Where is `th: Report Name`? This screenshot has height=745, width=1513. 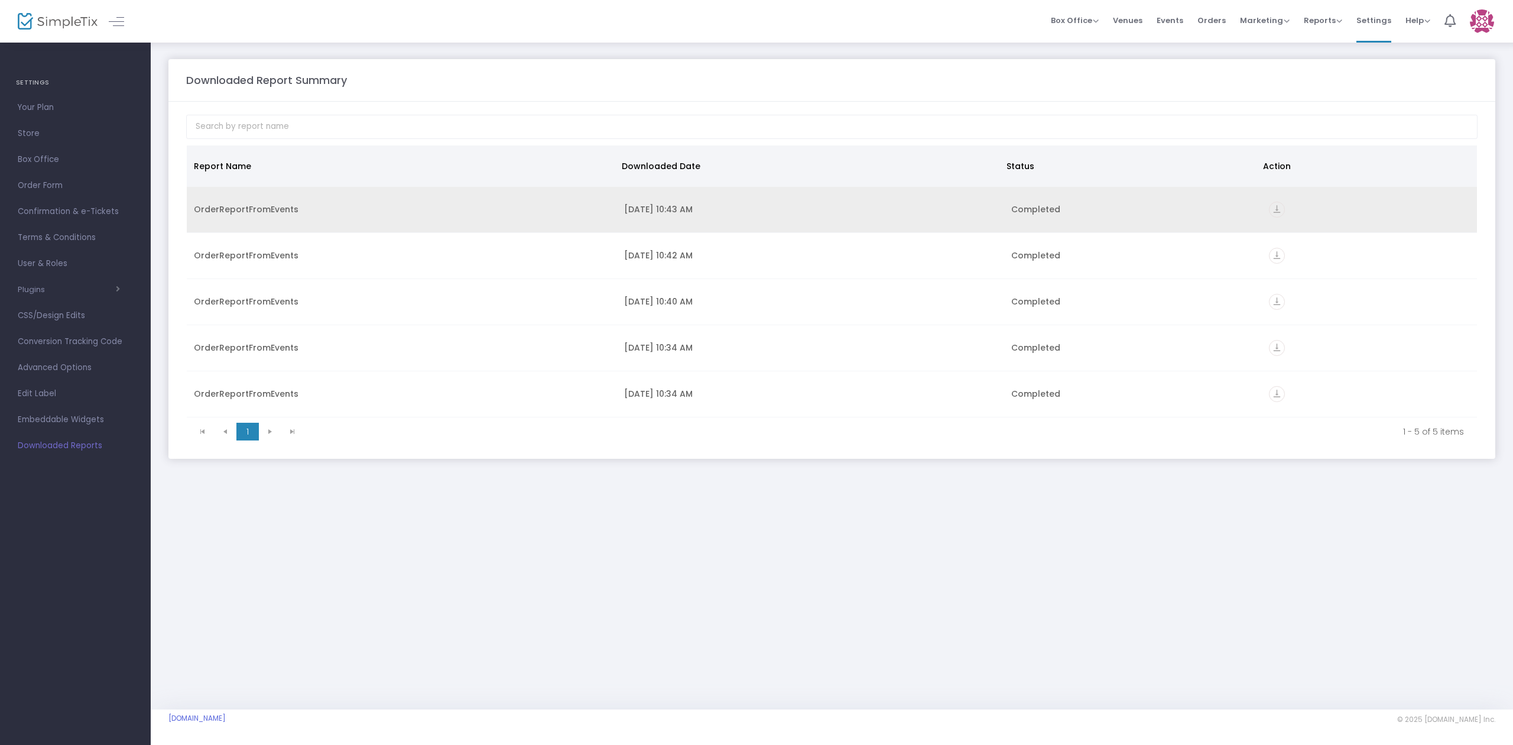
th: Report Name is located at coordinates (401, 166).